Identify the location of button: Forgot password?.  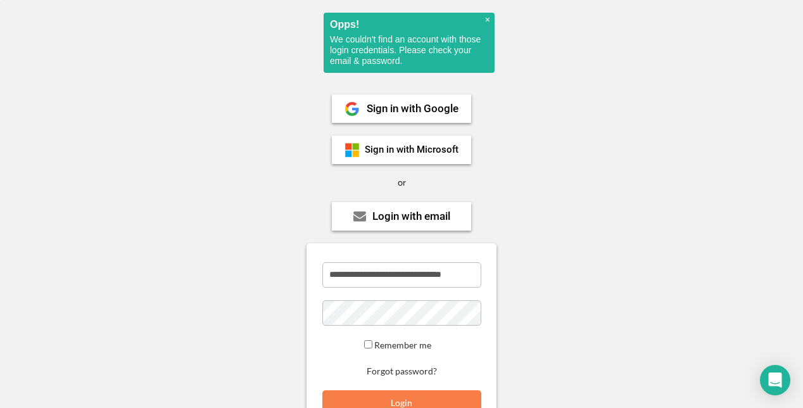
(402, 371).